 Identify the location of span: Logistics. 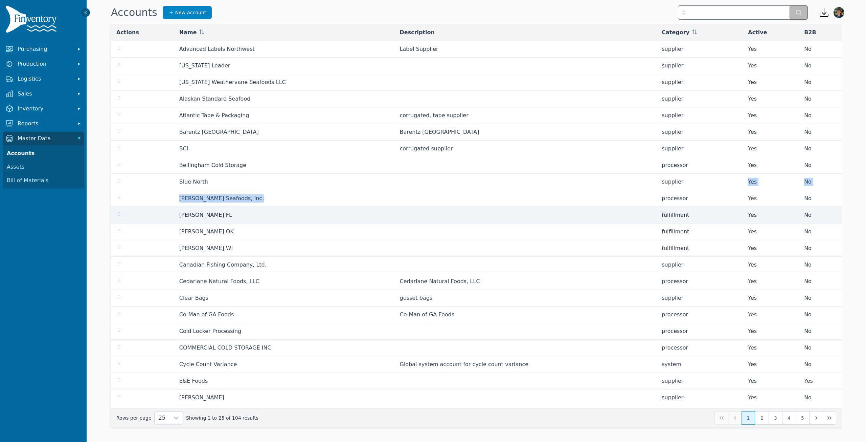
(45, 79).